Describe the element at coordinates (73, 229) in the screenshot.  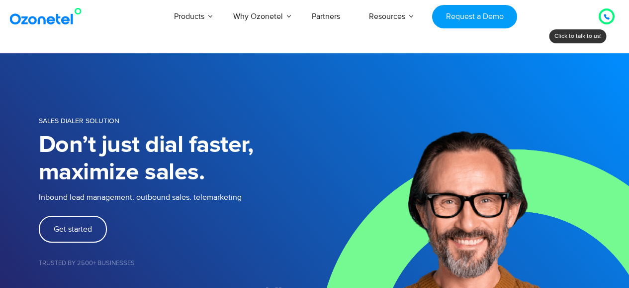
I see `span: Get started` at that location.